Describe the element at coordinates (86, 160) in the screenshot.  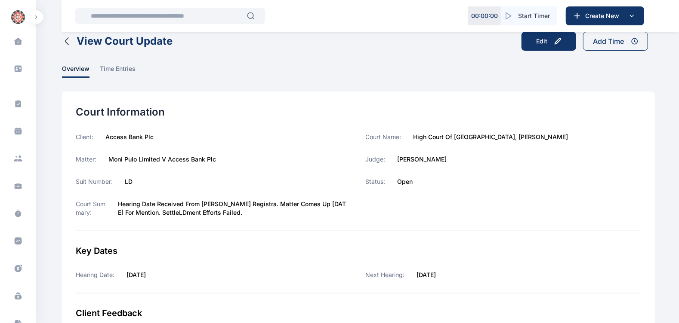
I see `label: Matter:` at that location.